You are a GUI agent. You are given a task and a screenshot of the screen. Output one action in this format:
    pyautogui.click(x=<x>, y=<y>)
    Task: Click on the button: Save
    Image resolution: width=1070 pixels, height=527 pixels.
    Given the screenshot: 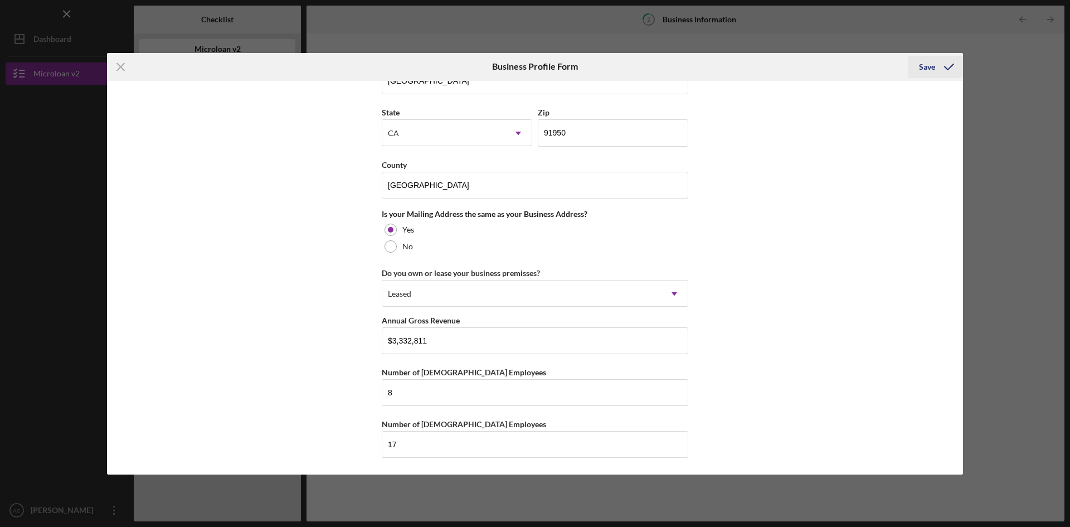 What is the action you would take?
    pyautogui.click(x=935, y=67)
    